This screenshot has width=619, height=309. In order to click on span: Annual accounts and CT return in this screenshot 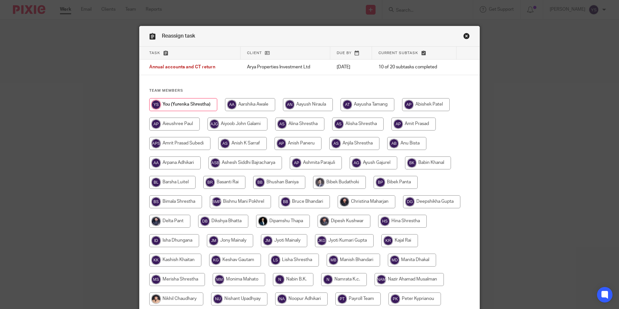, I will do `click(182, 67)`.